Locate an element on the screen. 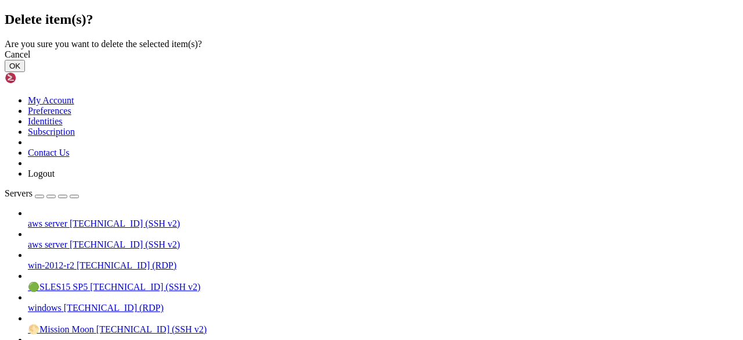  div: Cancel is located at coordinates (372, 55).